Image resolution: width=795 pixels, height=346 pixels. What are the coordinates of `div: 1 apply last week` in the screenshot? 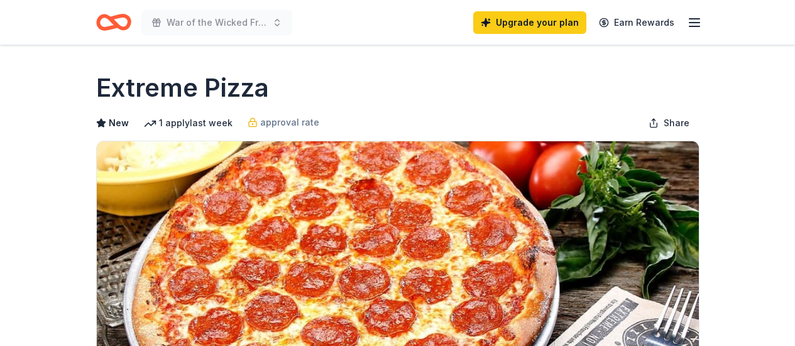 It's located at (188, 123).